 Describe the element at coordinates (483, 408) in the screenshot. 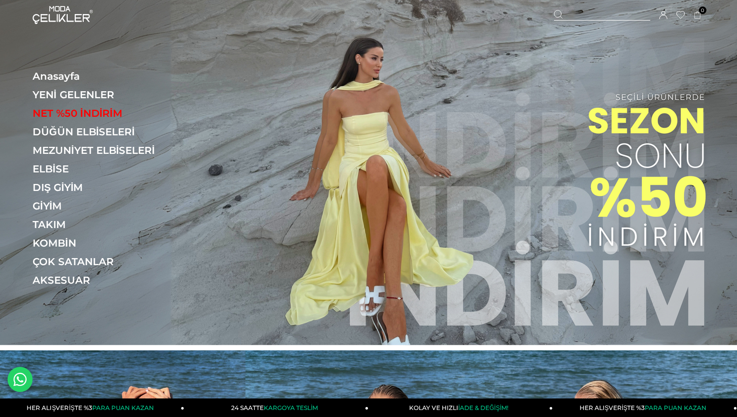

I see `span: İADE & DEĞİŞİM!` at that location.